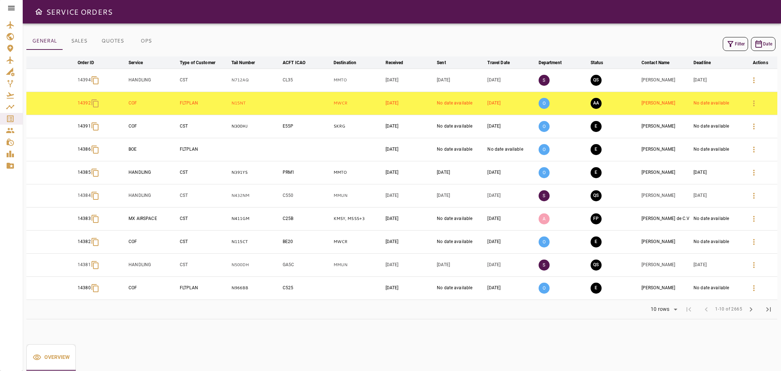 The height and width of the screenshot is (371, 781). What do you see at coordinates (84, 287) in the screenshot?
I see `p: 14380` at bounding box center [84, 287].